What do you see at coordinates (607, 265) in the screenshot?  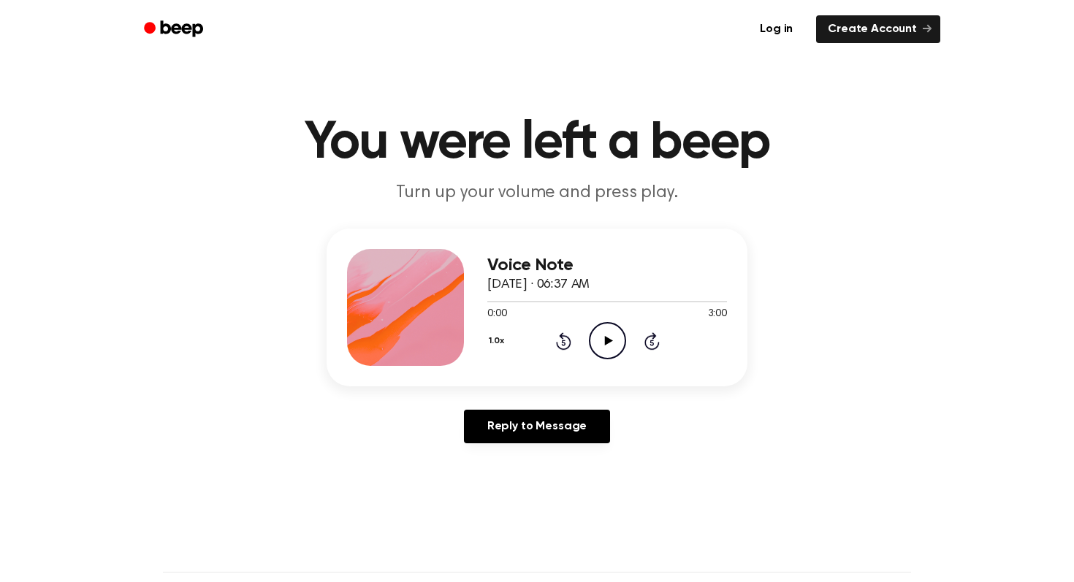 I see `h3: Voice Note` at bounding box center [607, 265].